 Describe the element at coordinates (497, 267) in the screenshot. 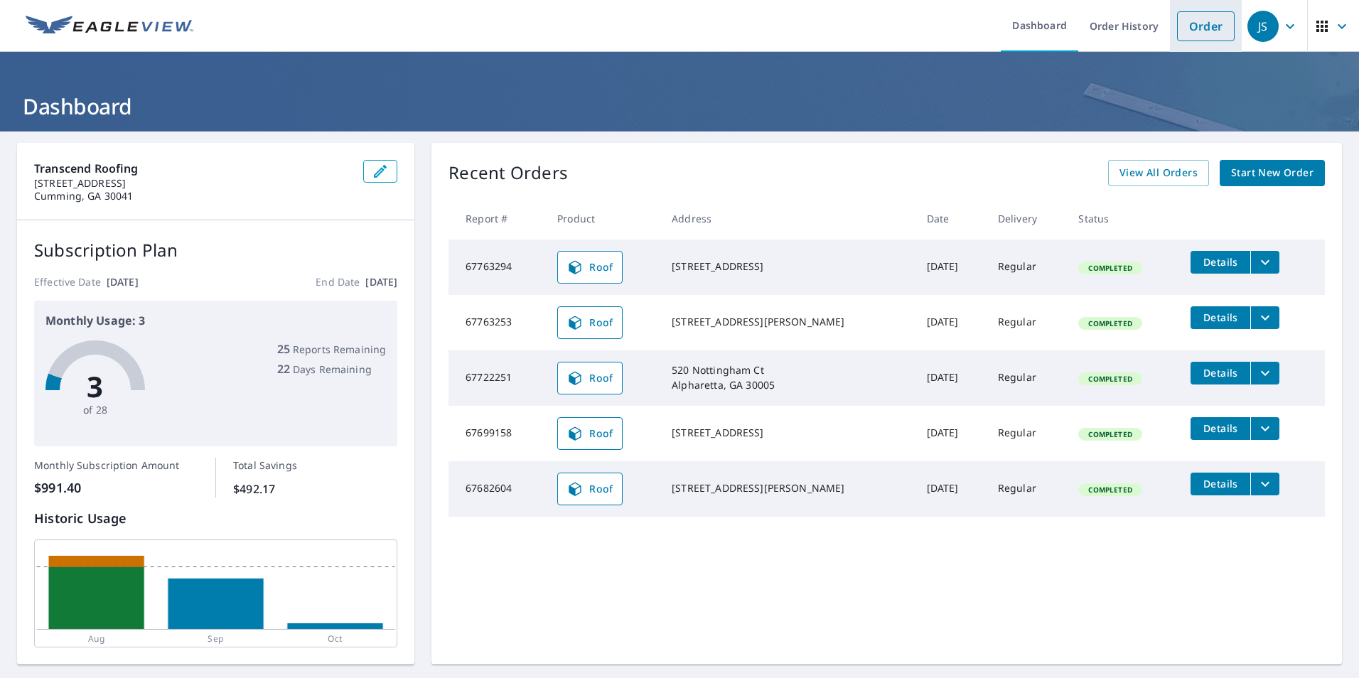

I see `td: 67763294` at that location.